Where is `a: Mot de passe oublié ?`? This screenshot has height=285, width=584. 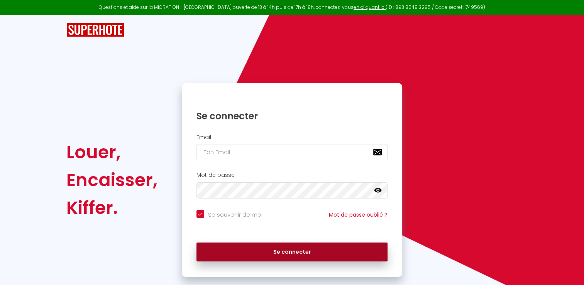 a: Mot de passe oublié ? is located at coordinates (358, 215).